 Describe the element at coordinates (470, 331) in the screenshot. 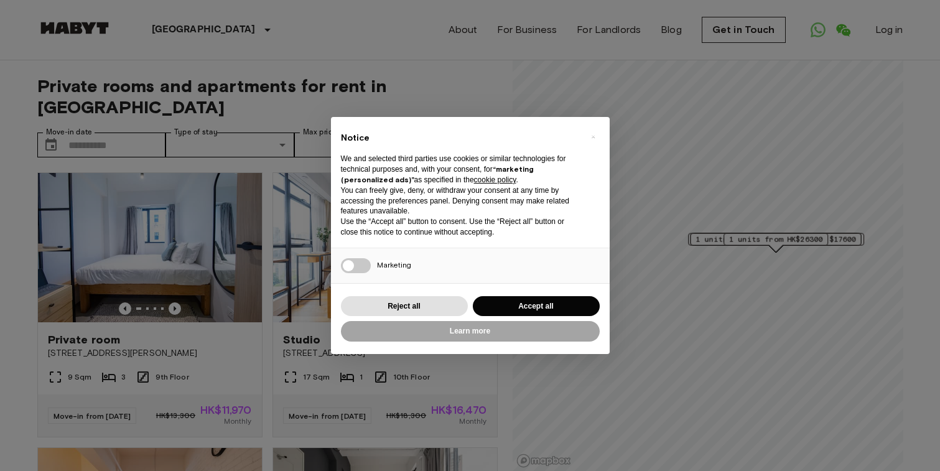

I see `button: Learn more` at that location.